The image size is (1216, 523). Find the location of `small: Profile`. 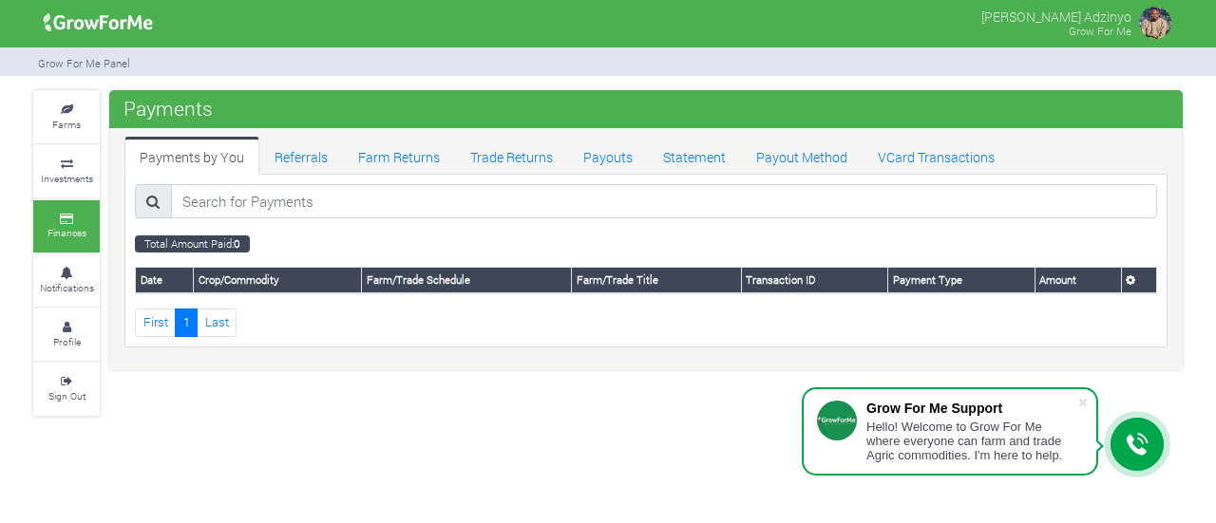

small: Profile is located at coordinates (66, 342).